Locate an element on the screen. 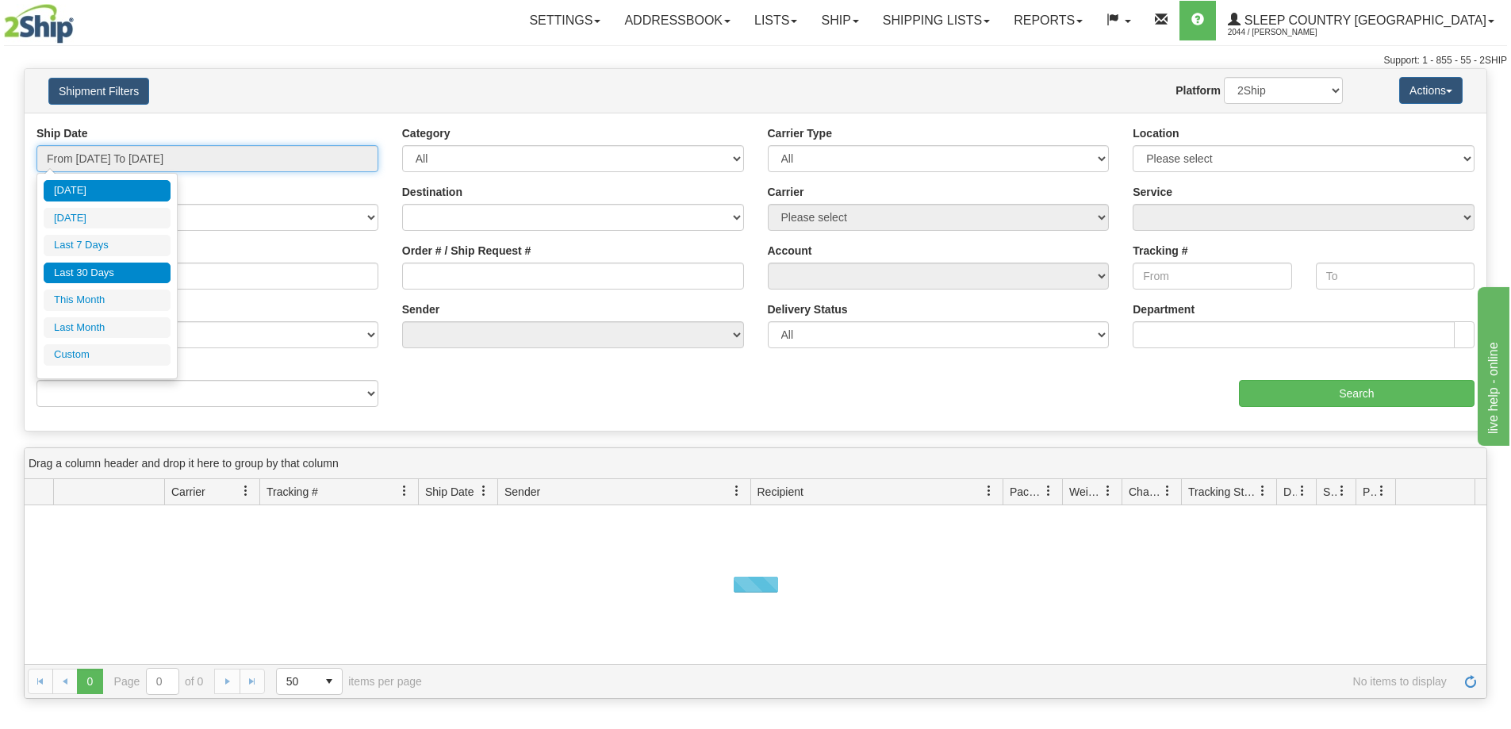  label: Delivery Status is located at coordinates (807, 309).